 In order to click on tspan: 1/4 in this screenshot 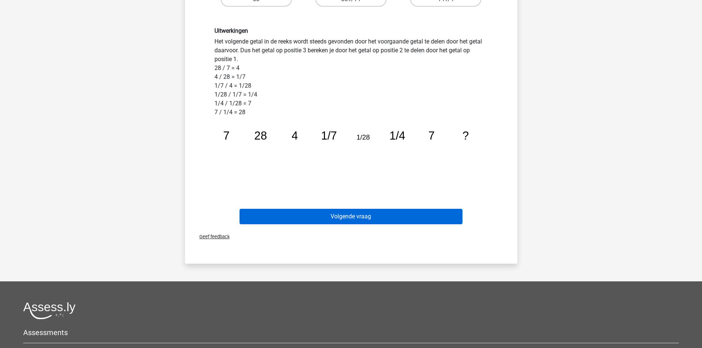, I will do `click(397, 136)`.